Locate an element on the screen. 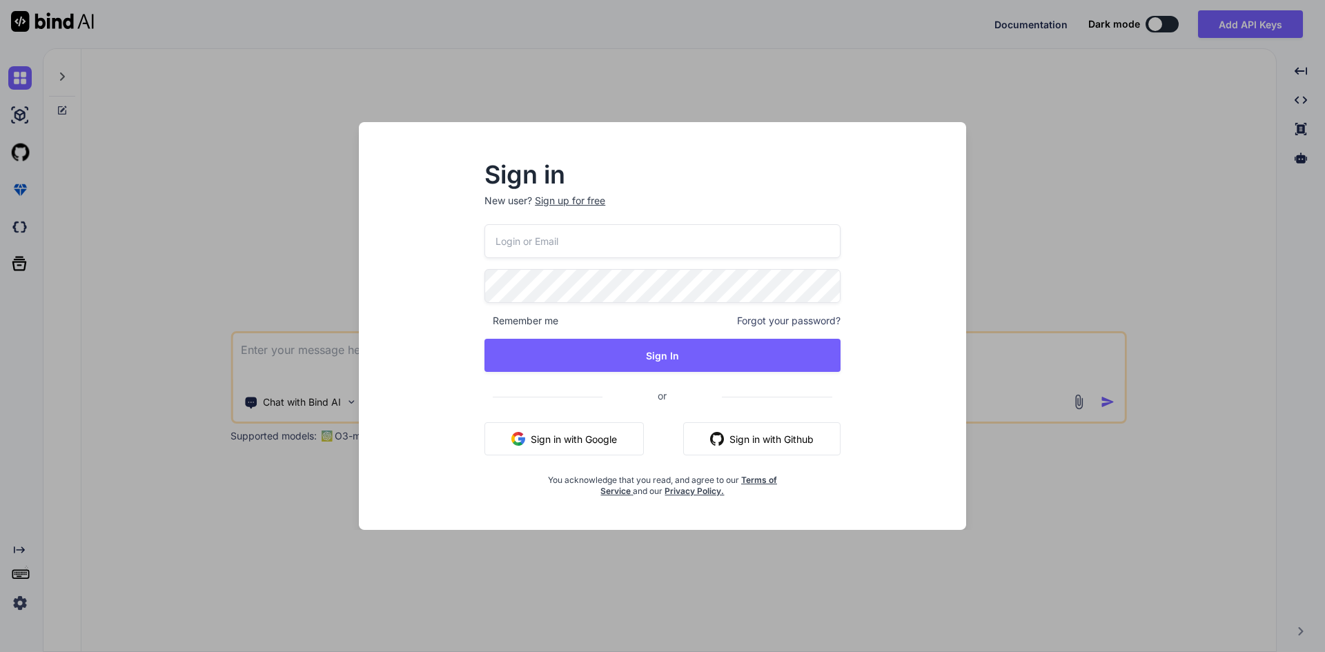 The height and width of the screenshot is (652, 1325). div: You acknowledge that you read, and agree to our and our is located at coordinates (663, 482).